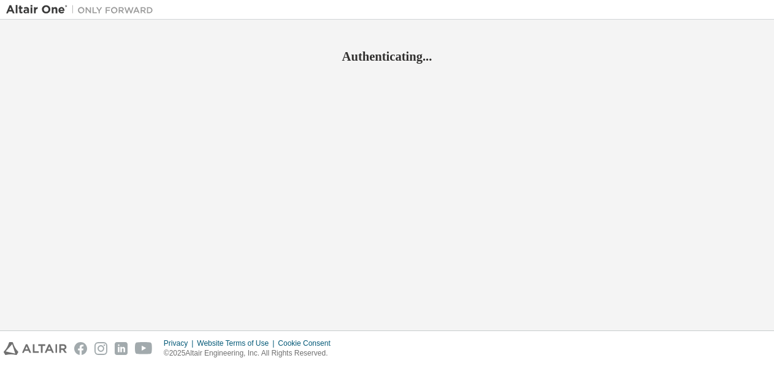  Describe the element at coordinates (307, 344) in the screenshot. I see `div: Cookie Consent` at that location.